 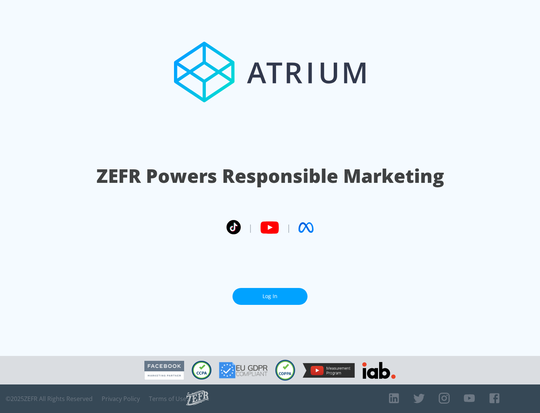 I want to click on a: Privacy Policy, so click(x=121, y=398).